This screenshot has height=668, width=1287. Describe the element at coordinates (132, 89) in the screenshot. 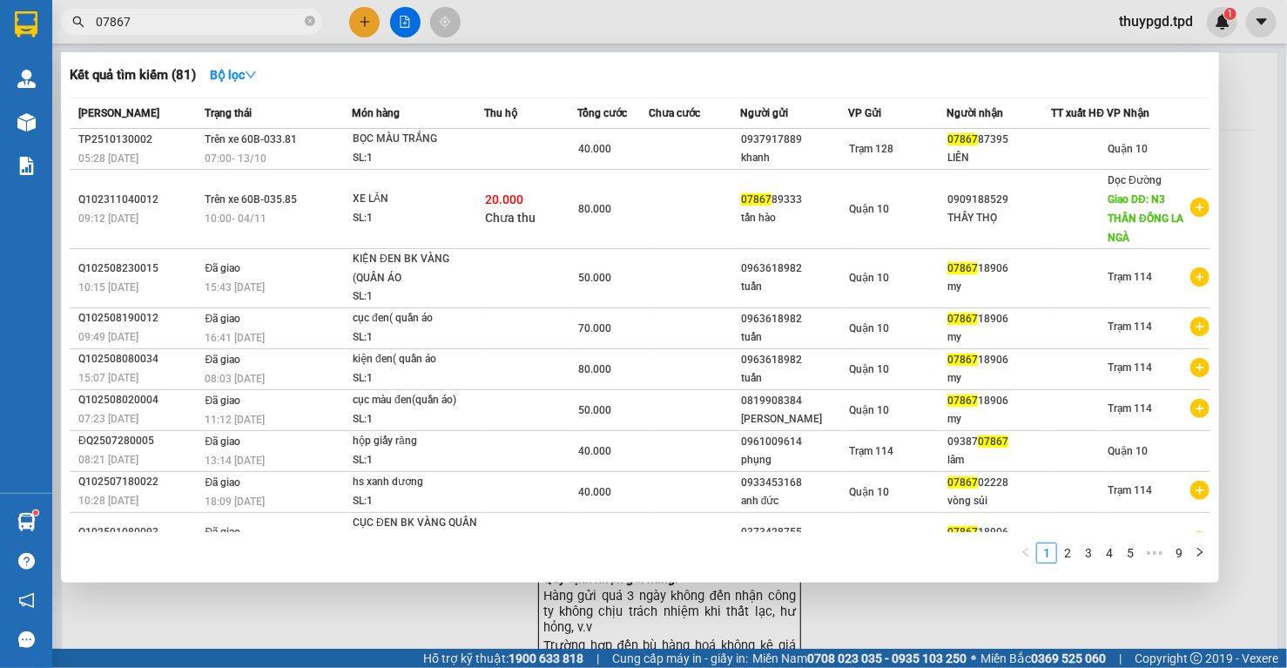

I see `span: PHIẾU GỬI HÀNG` at that location.